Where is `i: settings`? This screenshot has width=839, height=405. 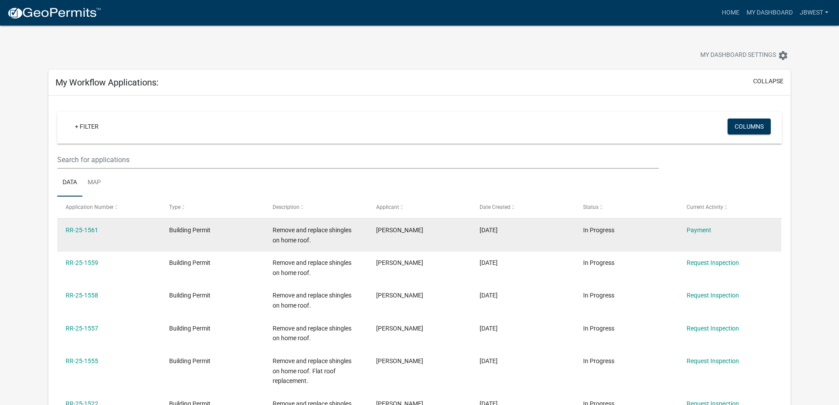
i: settings is located at coordinates (783, 55).